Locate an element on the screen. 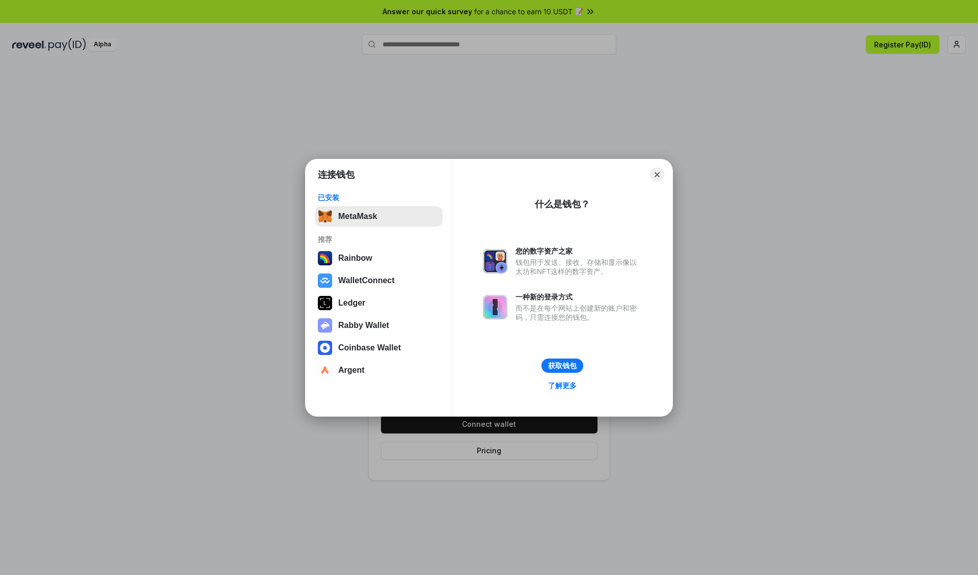 The width and height of the screenshot is (978, 575). div: Argent is located at coordinates (351, 370).